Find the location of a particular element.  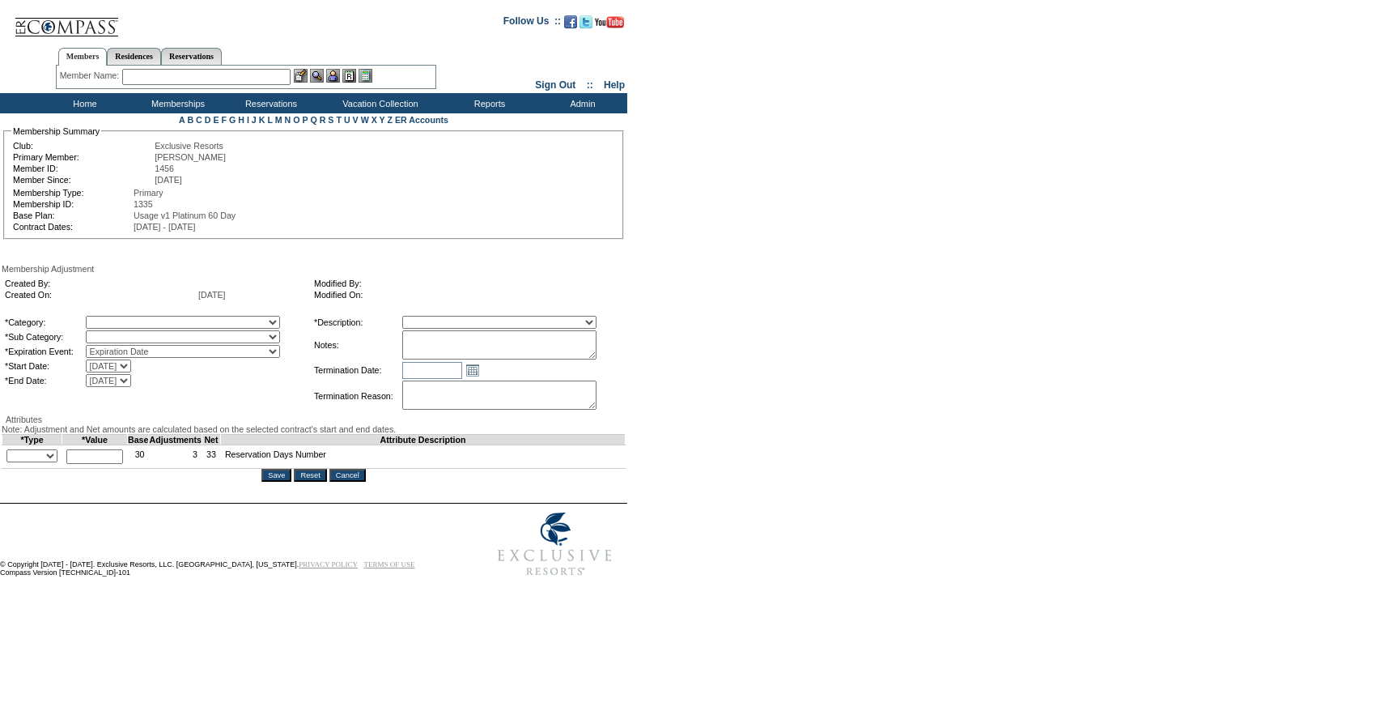

td: Contract Dates: is located at coordinates (72, 227).